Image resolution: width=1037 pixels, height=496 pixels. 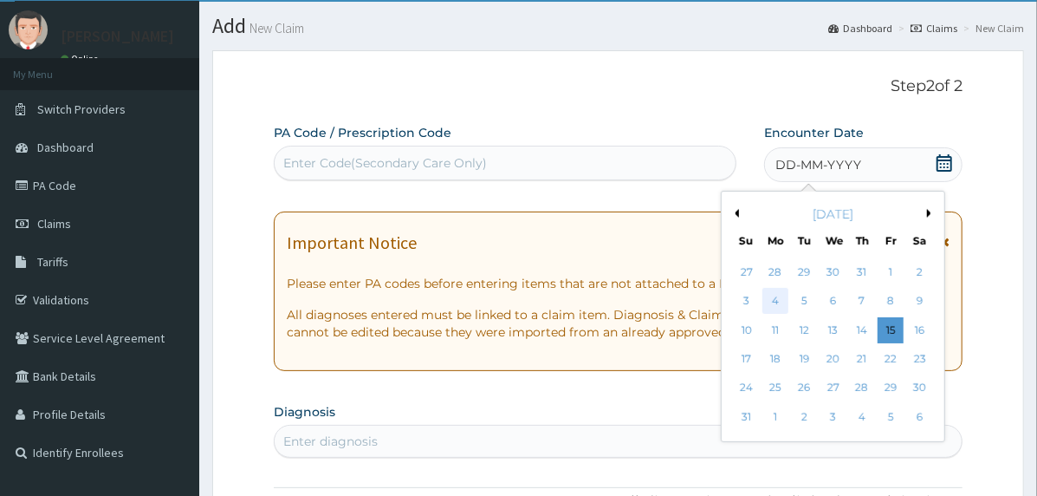 What do you see at coordinates (804, 417) in the screenshot?
I see `div: Choose Tuesday, September 2nd, 2025` at bounding box center [804, 417].